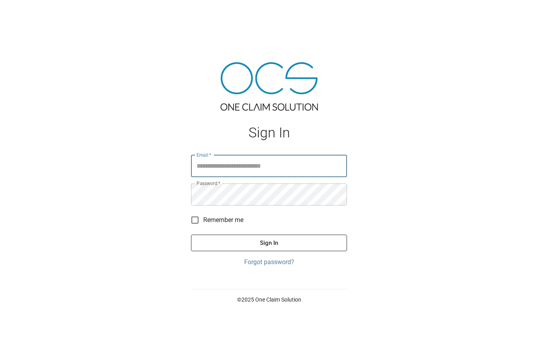 This screenshot has height=361, width=538. Describe the element at coordinates (208, 183) in the screenshot. I see `label: Password` at that location.